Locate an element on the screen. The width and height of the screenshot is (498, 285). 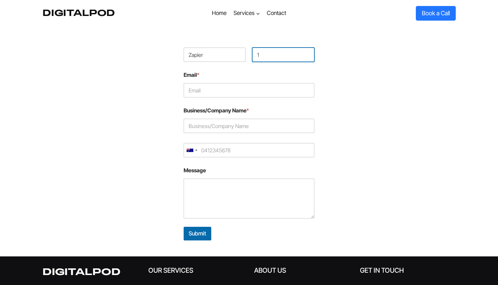
h5: Get in Touch is located at coordinates (408, 271).